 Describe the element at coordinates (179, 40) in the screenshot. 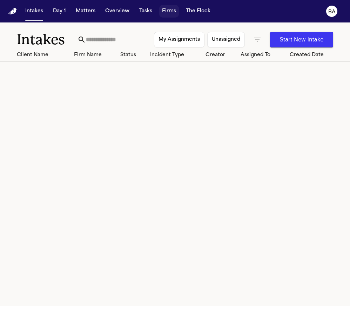

I see `button: My Assignments` at that location.